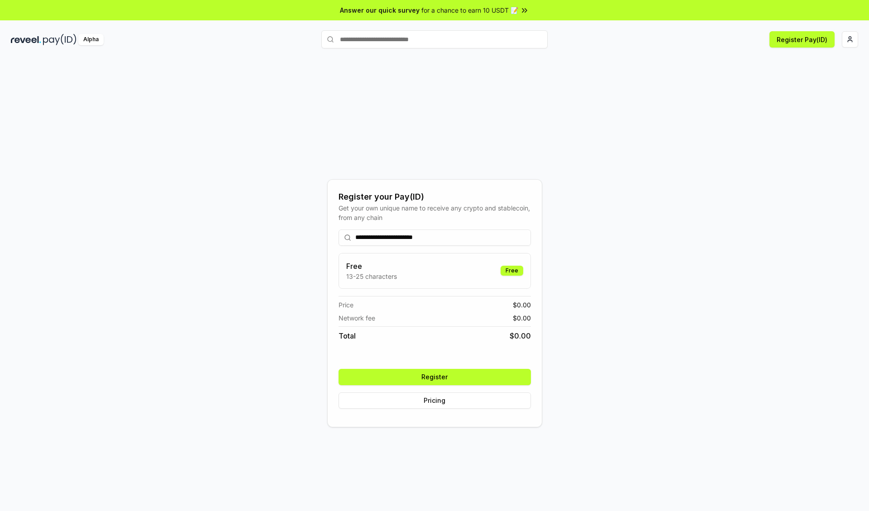 The height and width of the screenshot is (511, 869). What do you see at coordinates (91, 39) in the screenshot?
I see `div: Alpha` at bounding box center [91, 39].